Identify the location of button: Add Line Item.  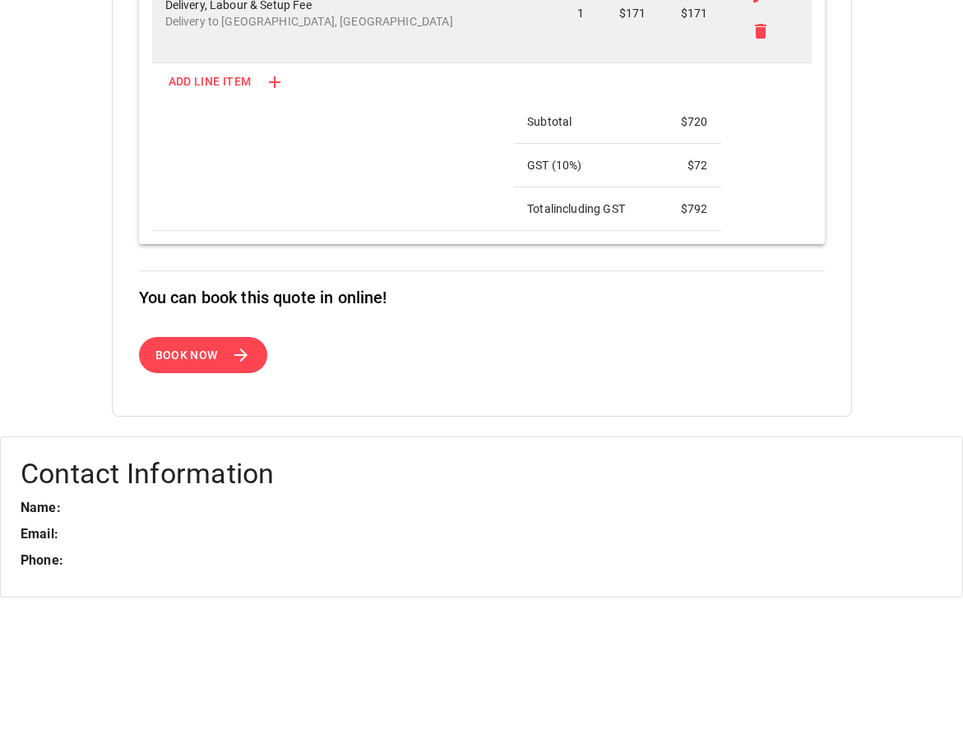
(226, 81).